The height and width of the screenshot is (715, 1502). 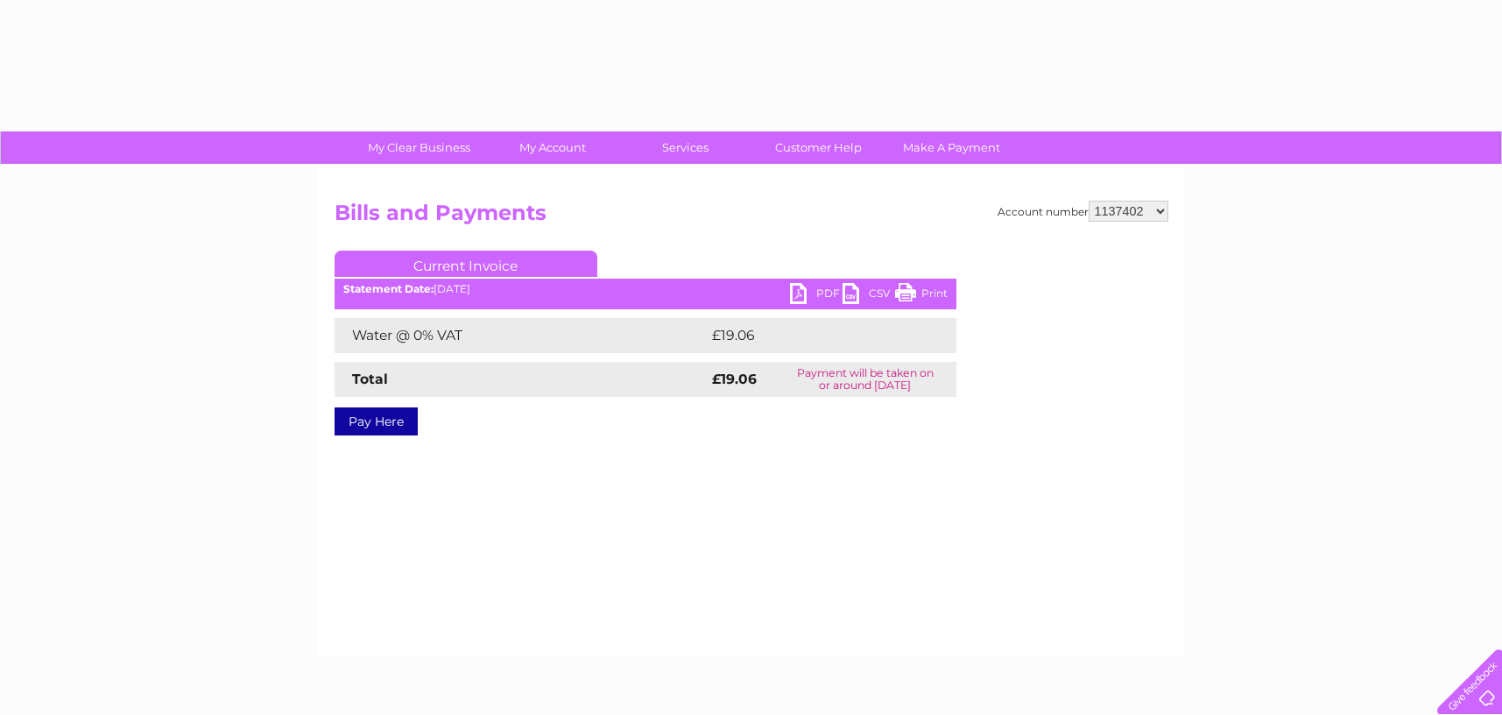 I want to click on a: My Clear Business, so click(x=419, y=147).